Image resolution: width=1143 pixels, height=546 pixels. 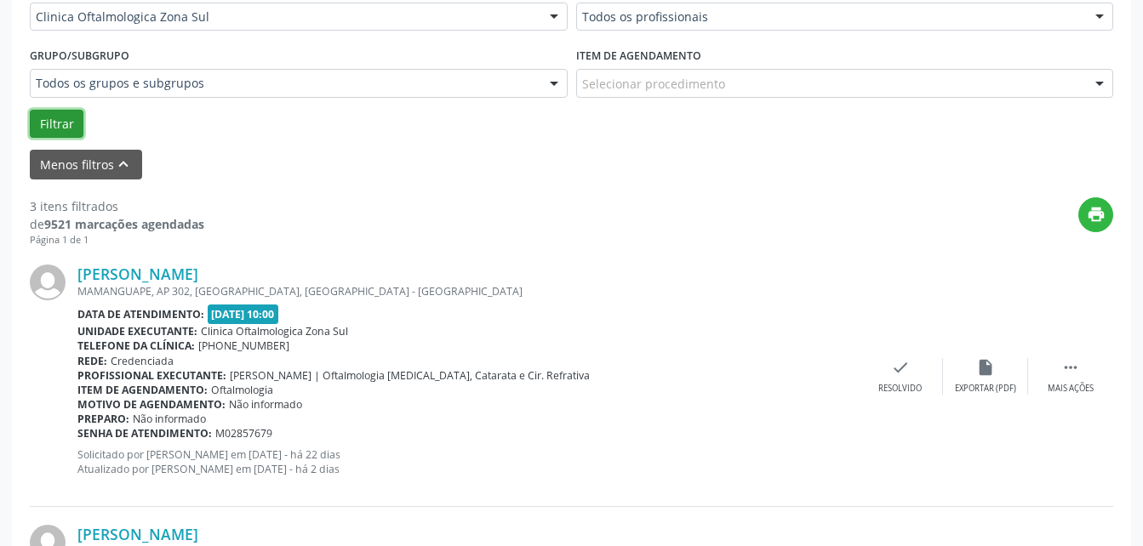 I want to click on b: Senha de atendimento:, so click(x=145, y=433).